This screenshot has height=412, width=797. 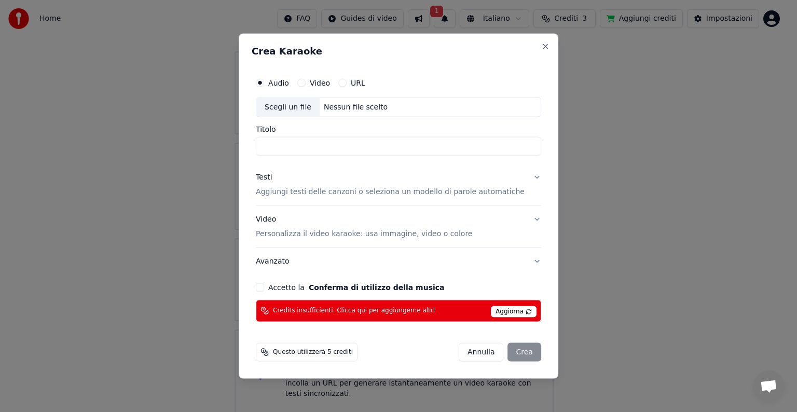 What do you see at coordinates (390, 192) in the screenshot?
I see `p: Aggiungi testi delle canzoni o seleziona un modello di parole automatiche` at bounding box center [390, 192].